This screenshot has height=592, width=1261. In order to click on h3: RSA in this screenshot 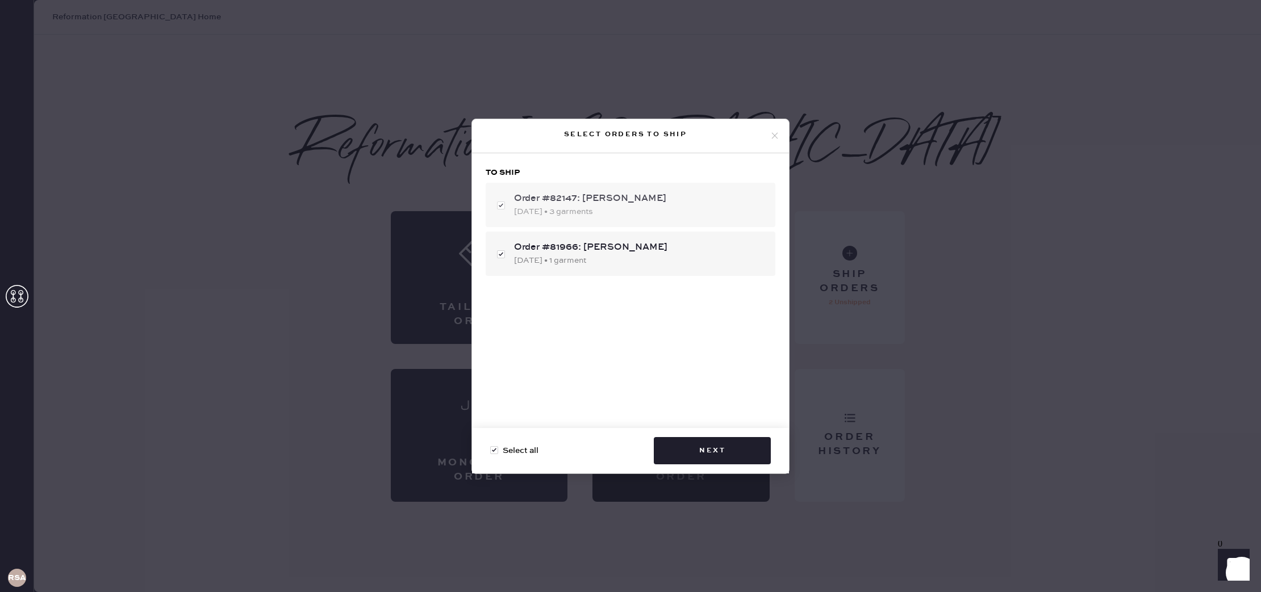, I will do `click(17, 578)`.